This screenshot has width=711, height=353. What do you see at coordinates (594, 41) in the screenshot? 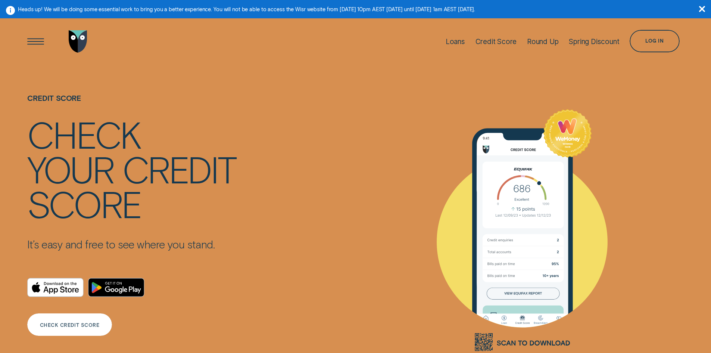
I see `div: Spring Discount` at bounding box center [594, 41].